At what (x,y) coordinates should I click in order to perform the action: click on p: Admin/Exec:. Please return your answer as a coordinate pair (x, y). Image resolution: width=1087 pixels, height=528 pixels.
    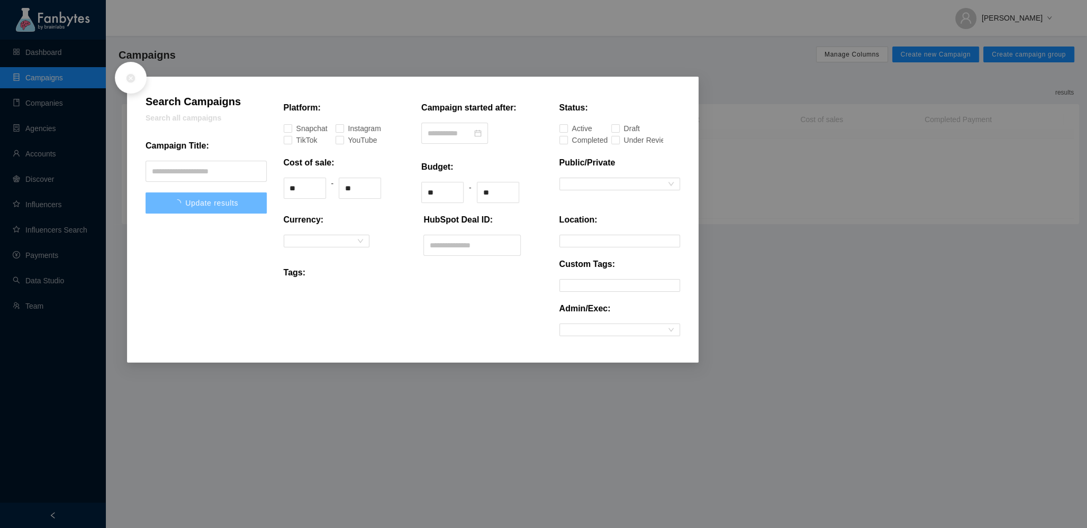
    Looking at the image, I should click on (585, 309).